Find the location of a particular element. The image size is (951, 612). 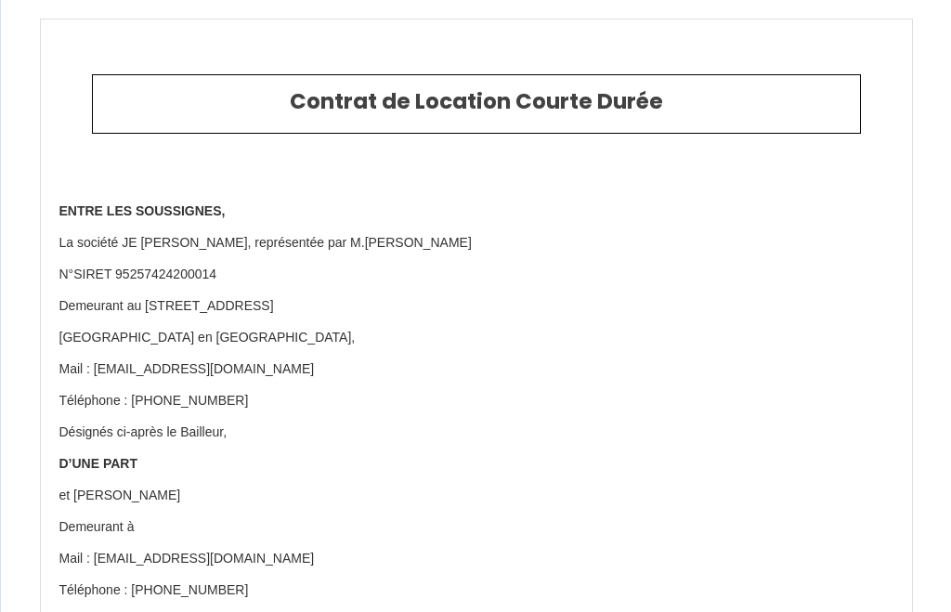

h2: Contrat de Location Courte Durée is located at coordinates (477, 102).